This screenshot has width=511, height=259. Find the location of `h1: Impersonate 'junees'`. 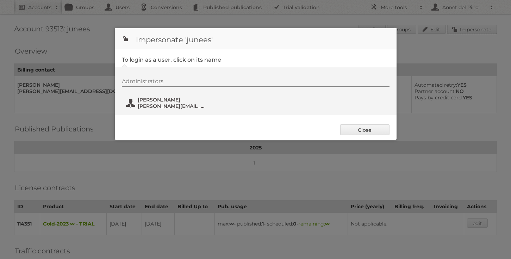

h1: Impersonate 'junees' is located at coordinates (256, 39).